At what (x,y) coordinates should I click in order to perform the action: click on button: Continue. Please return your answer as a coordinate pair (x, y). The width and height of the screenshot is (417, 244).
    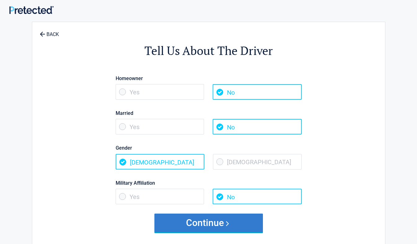
    Looking at the image, I should click on (209, 223).